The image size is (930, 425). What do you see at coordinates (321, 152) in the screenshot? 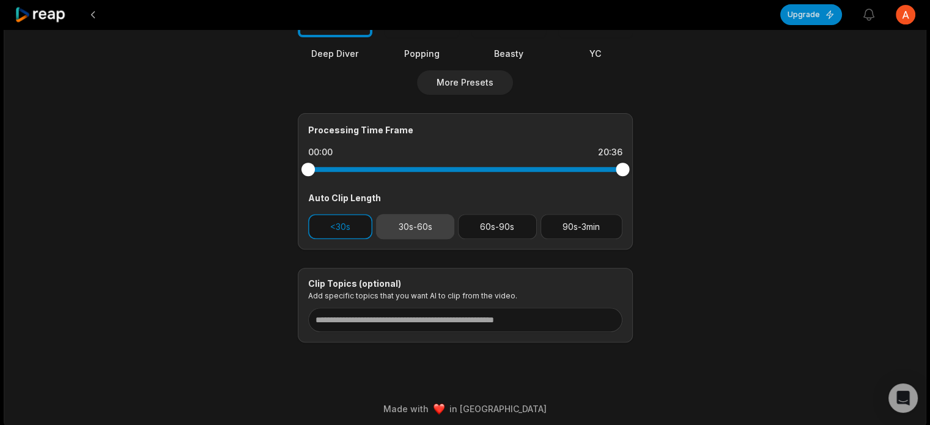
I see `div: 00:00` at bounding box center [321, 152].